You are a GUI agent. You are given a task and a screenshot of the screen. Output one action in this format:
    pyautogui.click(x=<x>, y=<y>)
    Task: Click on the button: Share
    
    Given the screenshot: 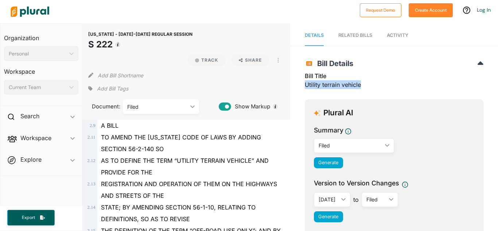 What is the action you would take?
    pyautogui.click(x=250, y=60)
    